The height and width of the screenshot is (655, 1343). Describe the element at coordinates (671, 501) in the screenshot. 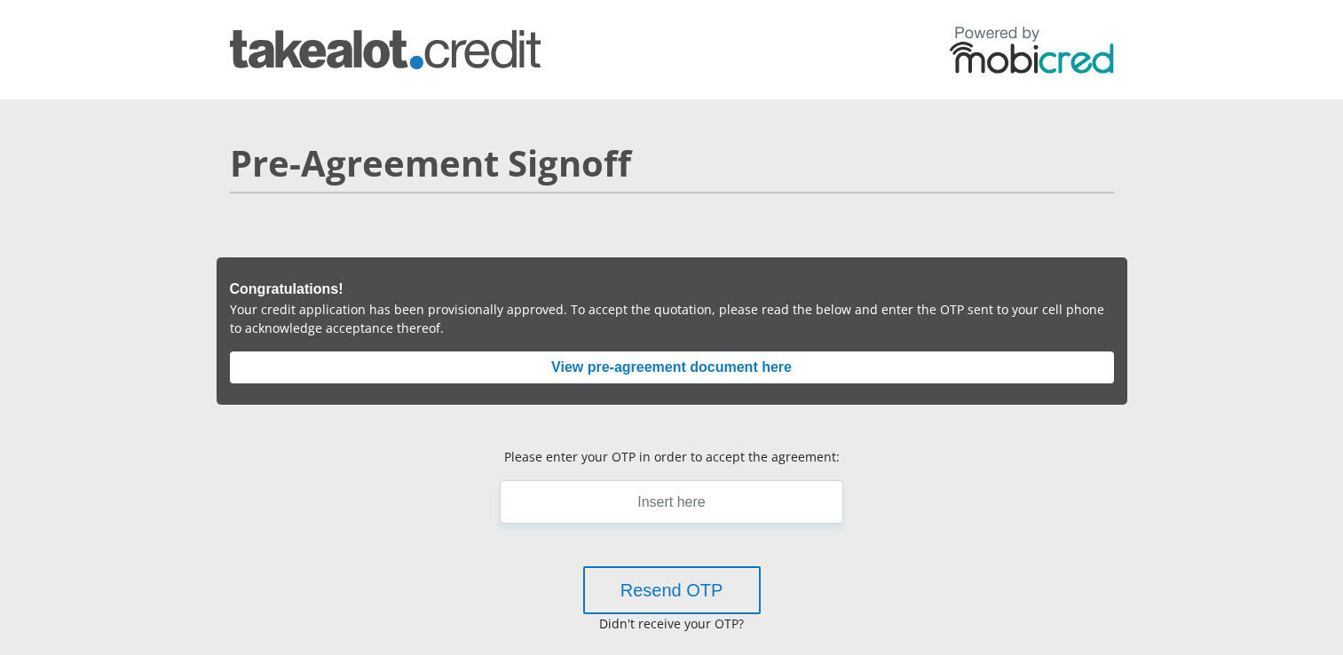

I see `input: Insert here` at that location.